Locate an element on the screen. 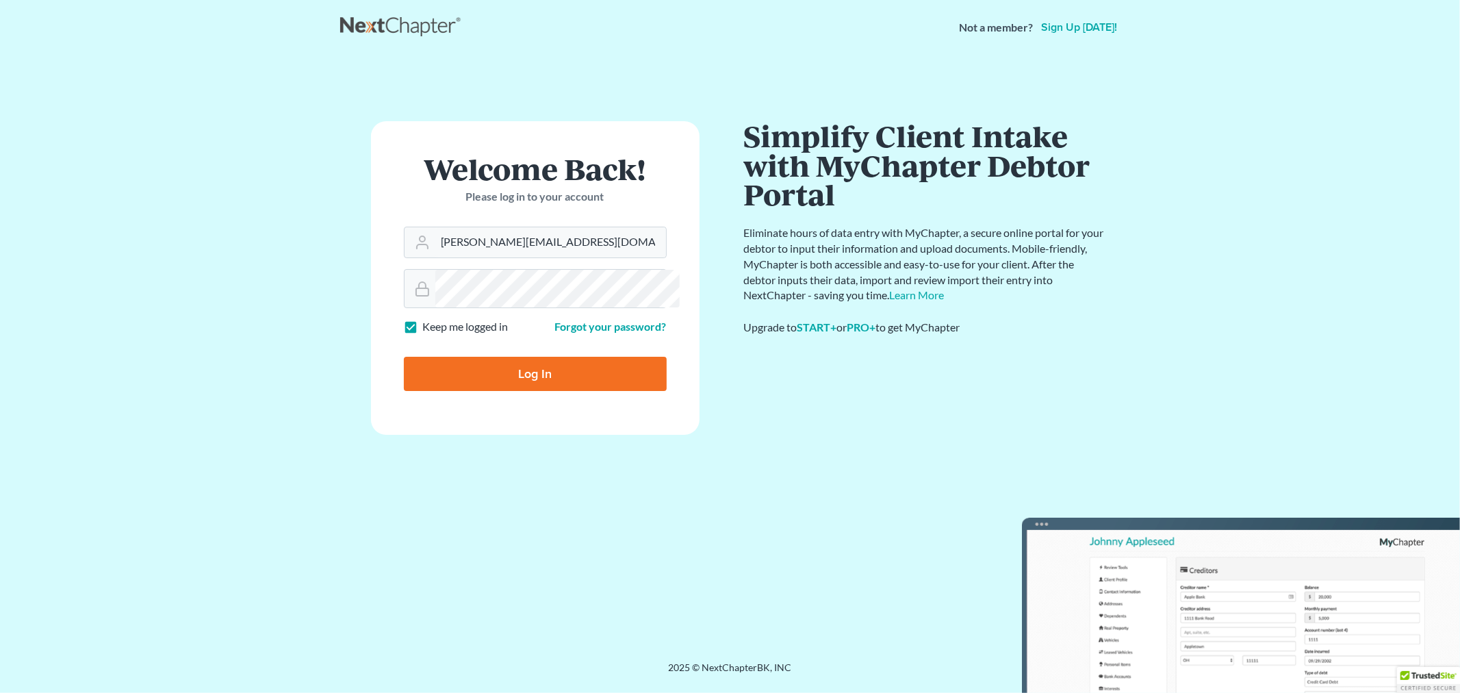 Image resolution: width=1460 pixels, height=693 pixels. a: Learn More is located at coordinates (917, 294).